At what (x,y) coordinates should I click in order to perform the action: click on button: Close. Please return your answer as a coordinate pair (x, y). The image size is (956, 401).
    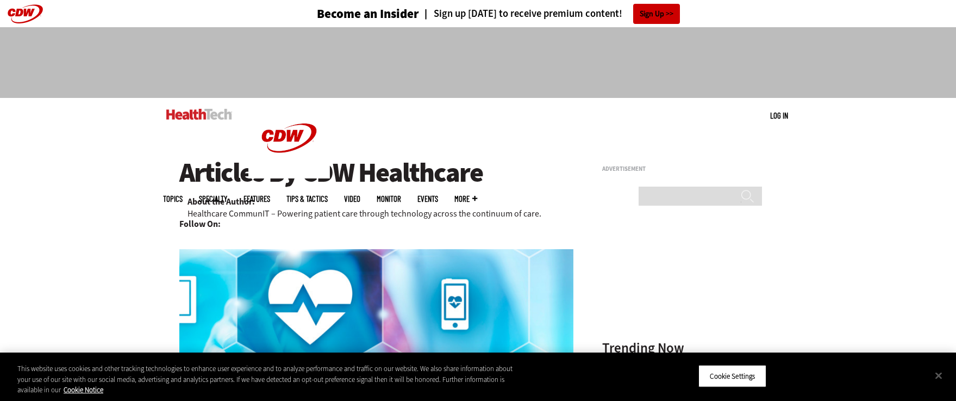
    Looking at the image, I should click on (939, 375).